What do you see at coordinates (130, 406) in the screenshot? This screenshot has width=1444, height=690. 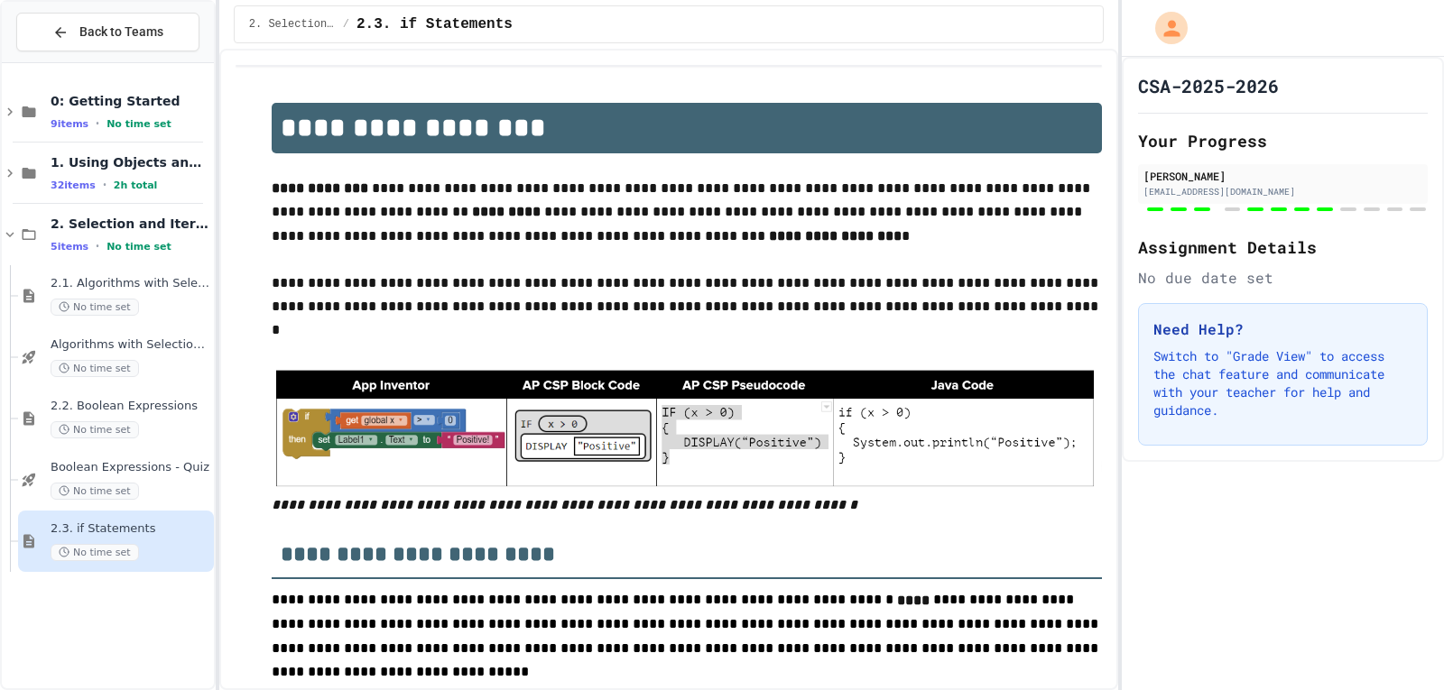 I see `span: 2.2. Boolean Expressions` at bounding box center [130, 406].